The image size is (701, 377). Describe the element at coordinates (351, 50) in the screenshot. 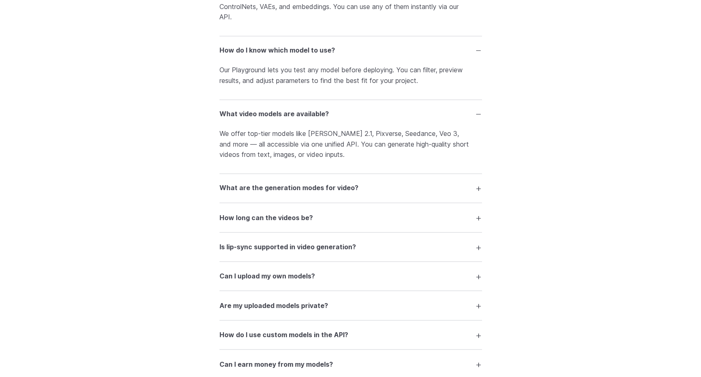

I see `summary: How do I know which model to use?` at that location.